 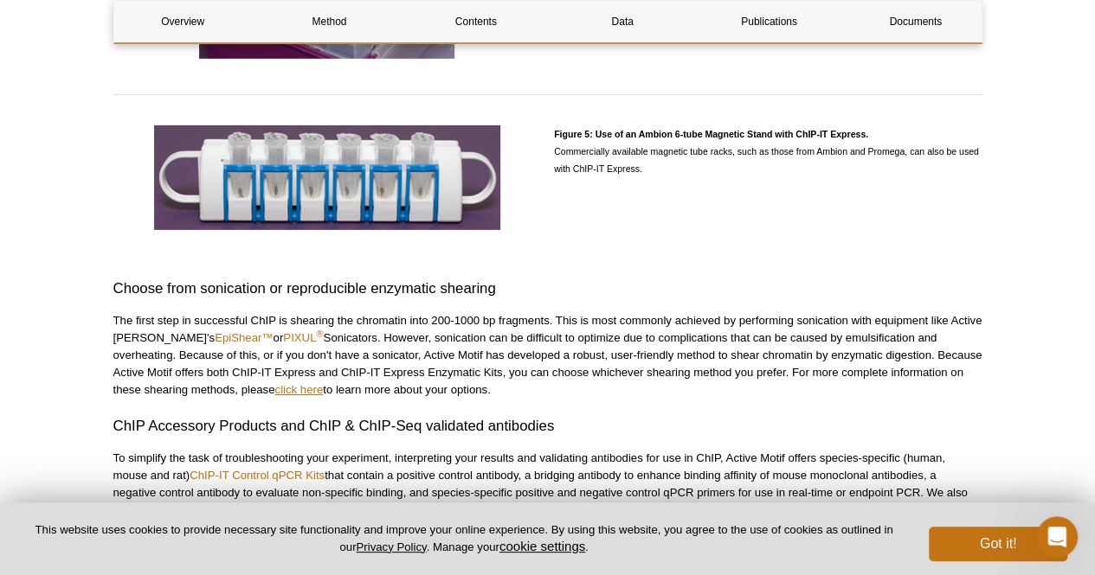 I want to click on a: ChIP-IT Control qPCR Kits, so click(x=257, y=475).